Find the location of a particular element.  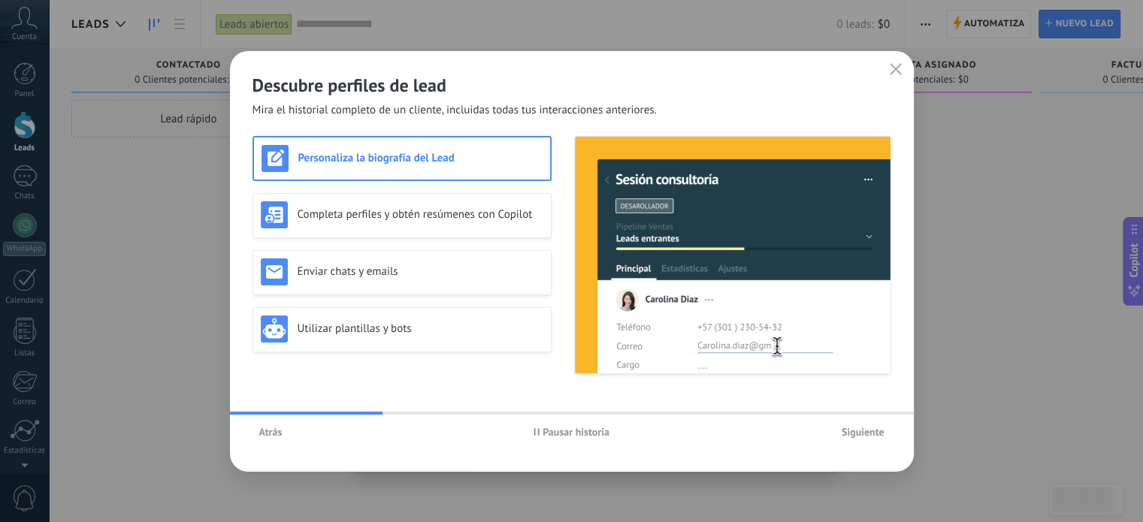

span: Mira el historial completo de un cliente, incluidas todas tus interacciones anteriores. is located at coordinates (455, 110).